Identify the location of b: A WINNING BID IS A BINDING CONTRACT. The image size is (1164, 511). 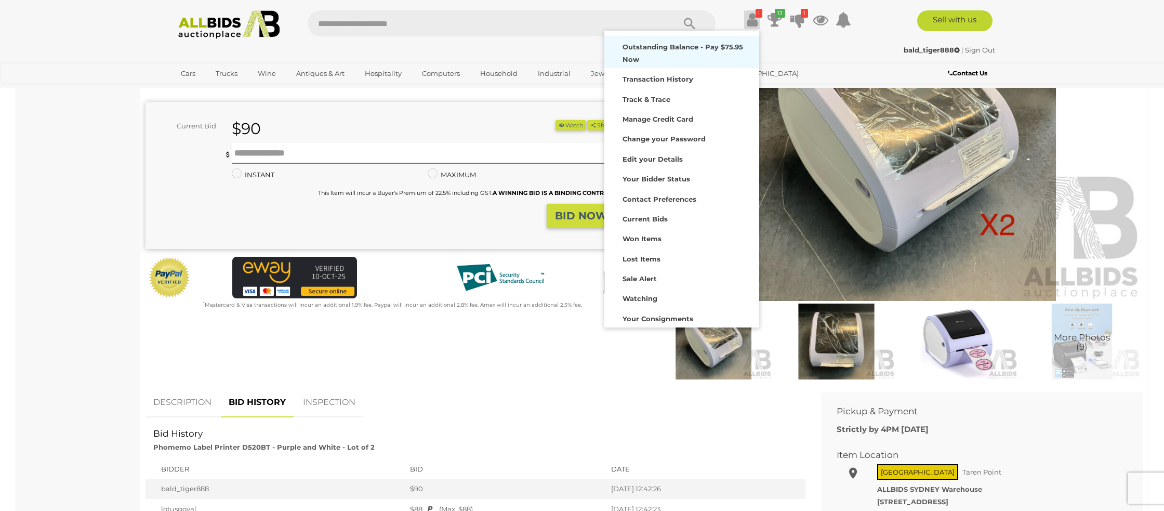
(554, 193).